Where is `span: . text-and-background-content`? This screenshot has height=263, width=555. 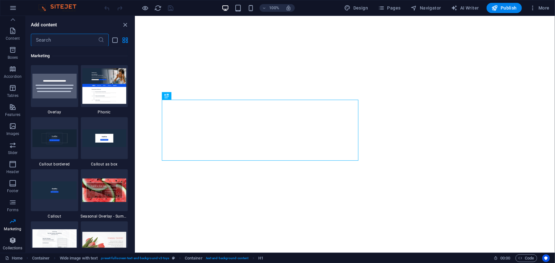 span: . text-and-background-content is located at coordinates (227, 258).